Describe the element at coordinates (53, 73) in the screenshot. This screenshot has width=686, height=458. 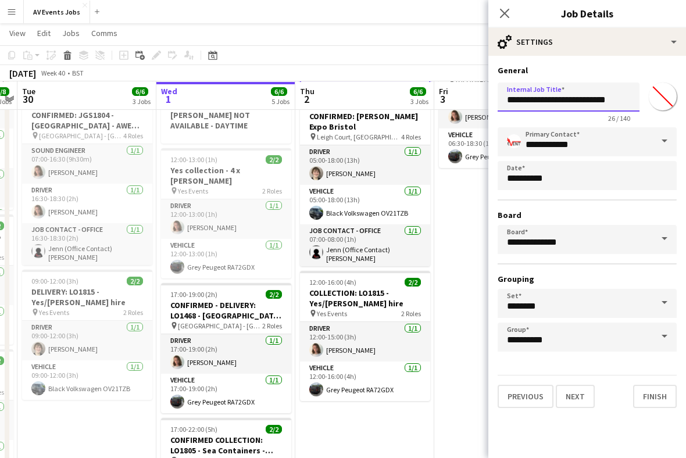
I see `span: Week 40` at that location.